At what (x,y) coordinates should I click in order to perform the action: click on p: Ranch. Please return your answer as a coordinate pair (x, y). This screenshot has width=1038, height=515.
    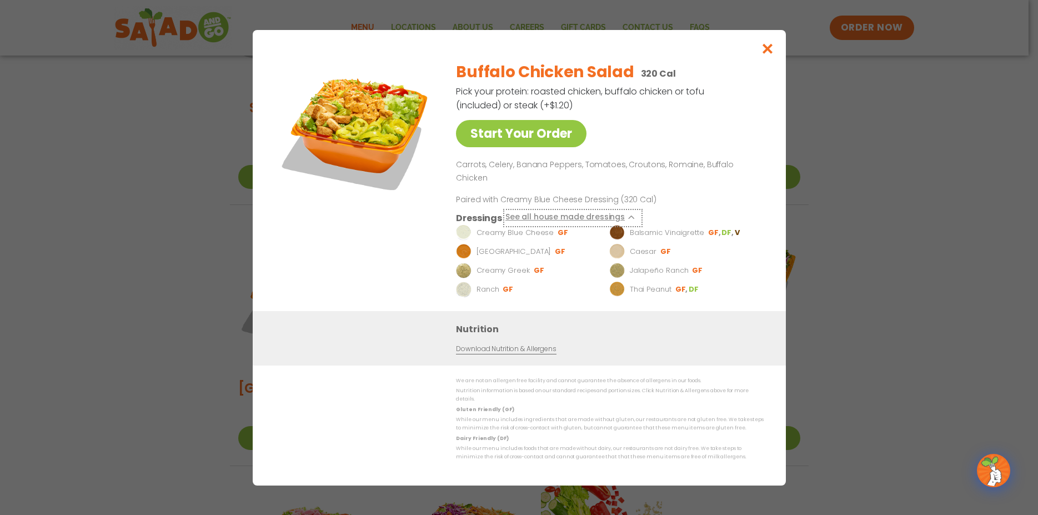
    Looking at the image, I should click on (487, 289).